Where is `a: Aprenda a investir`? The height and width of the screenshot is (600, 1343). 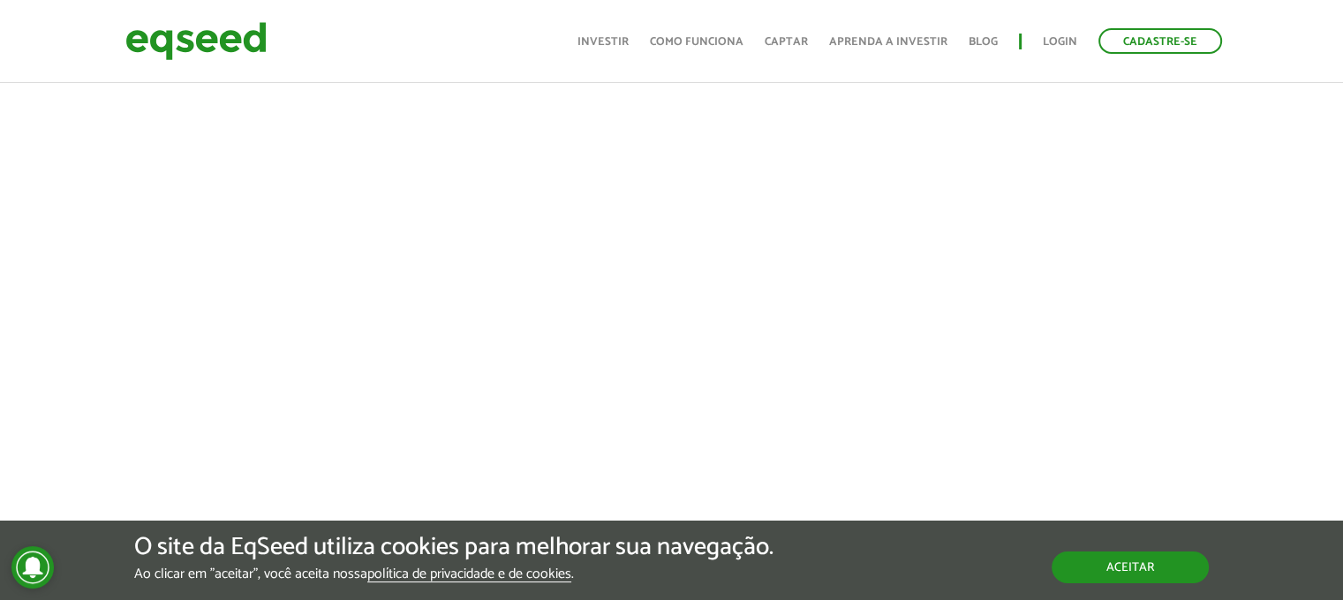 a: Aprenda a investir is located at coordinates (888, 41).